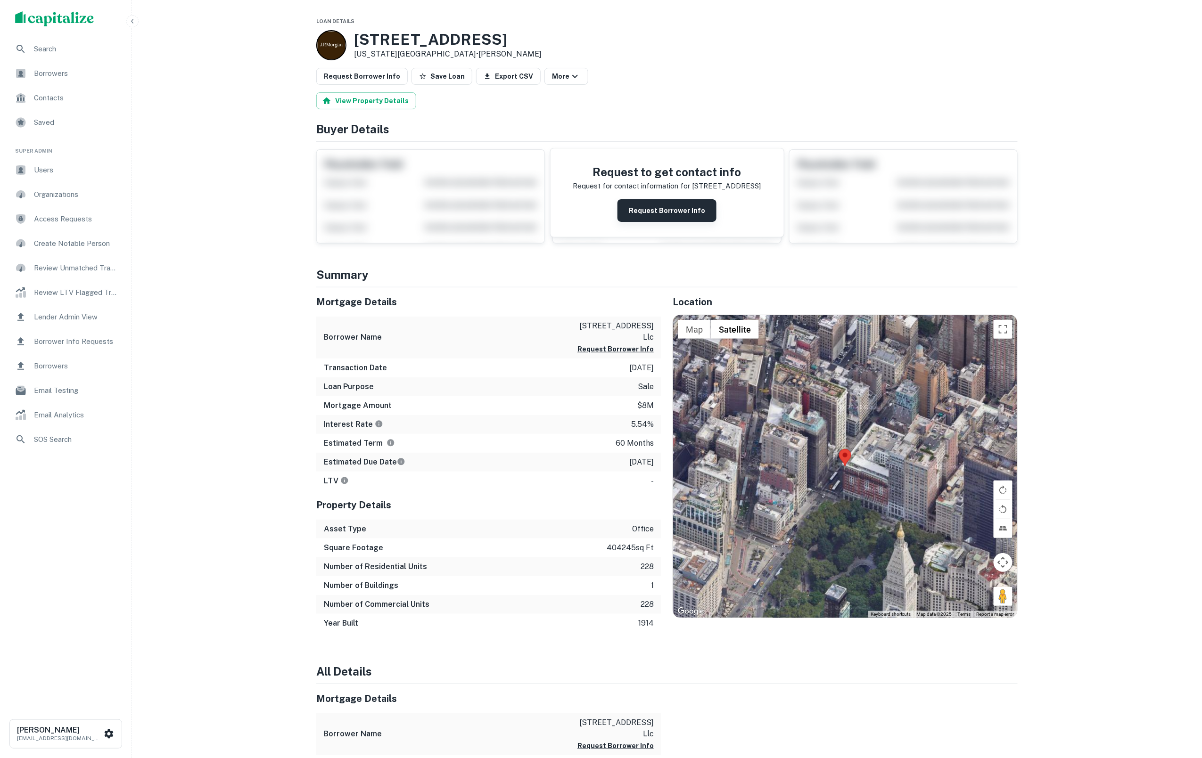 The width and height of the screenshot is (1202, 758). What do you see at coordinates (1003, 330) in the screenshot?
I see `button: Toggle fullscreen view` at bounding box center [1003, 330].